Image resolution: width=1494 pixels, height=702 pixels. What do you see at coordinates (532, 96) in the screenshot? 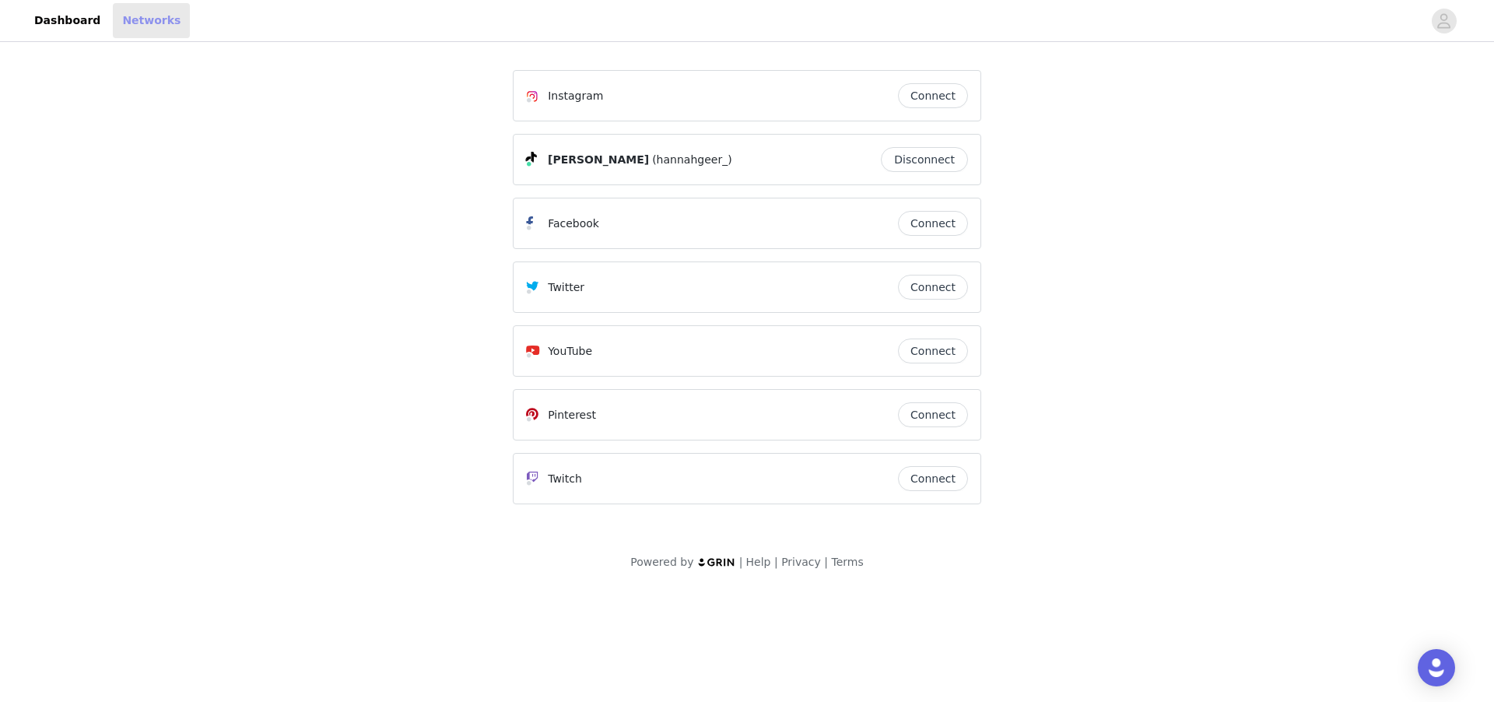
I see `img: Instagram Icon` at bounding box center [532, 96].